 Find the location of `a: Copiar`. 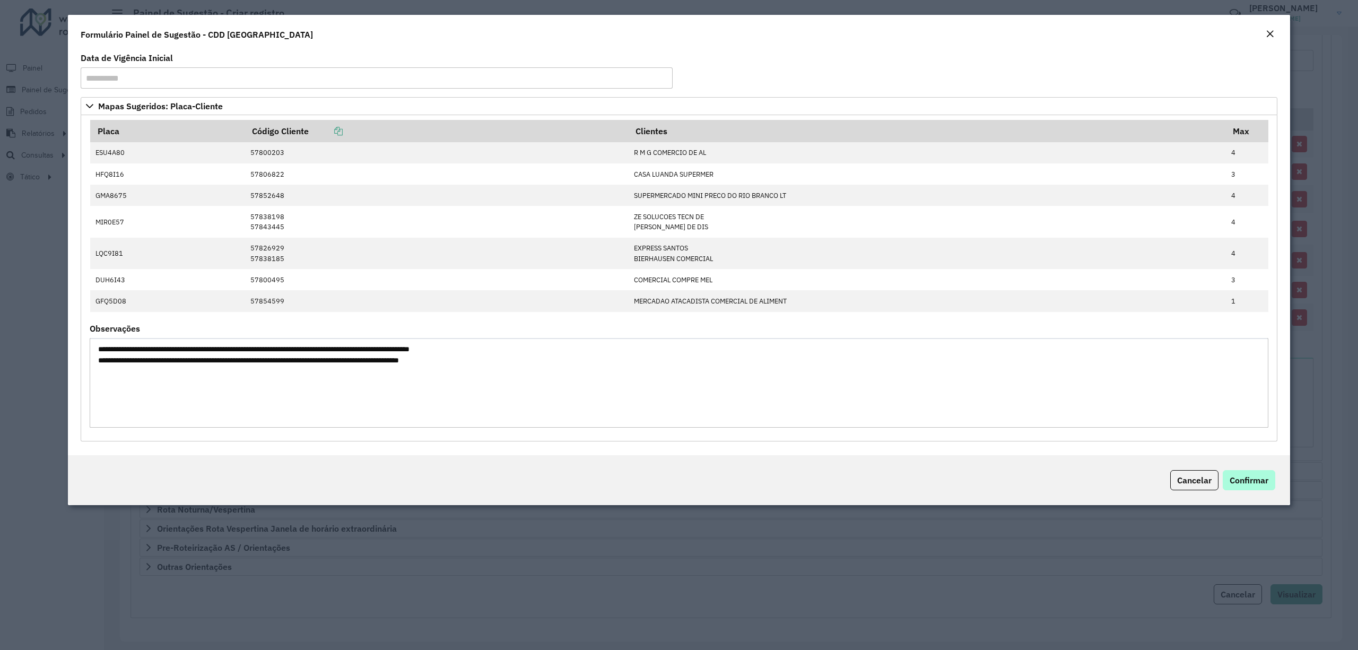

a: Copiar is located at coordinates (326, 131).